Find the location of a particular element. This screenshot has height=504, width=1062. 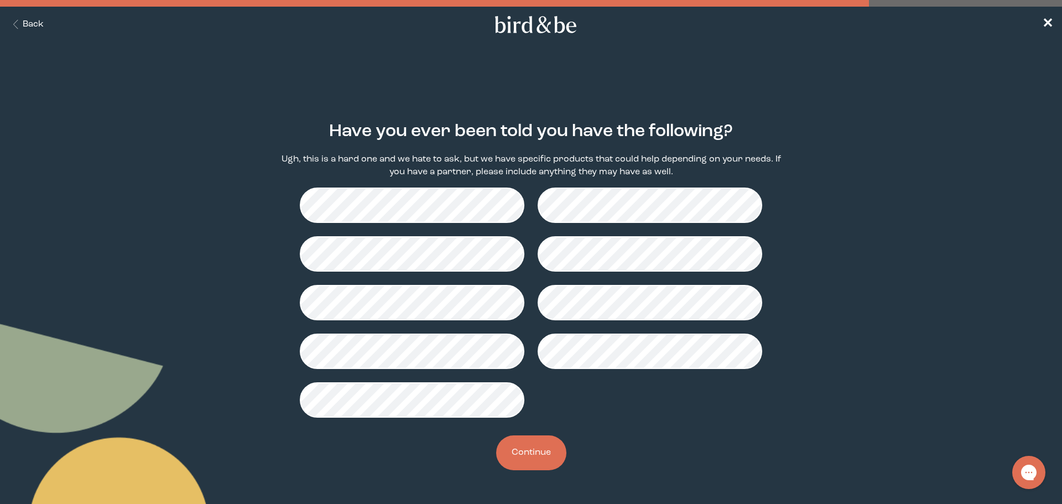

button: Back Button is located at coordinates (26, 24).